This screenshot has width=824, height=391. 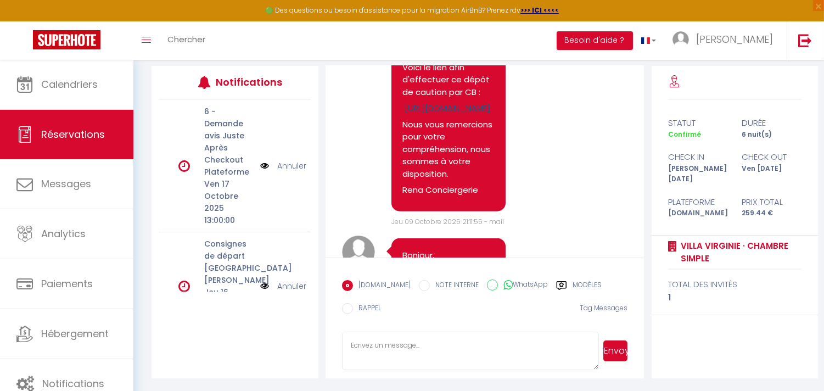 What do you see at coordinates (684, 134) in the screenshot?
I see `span: Confirmé` at bounding box center [684, 134].